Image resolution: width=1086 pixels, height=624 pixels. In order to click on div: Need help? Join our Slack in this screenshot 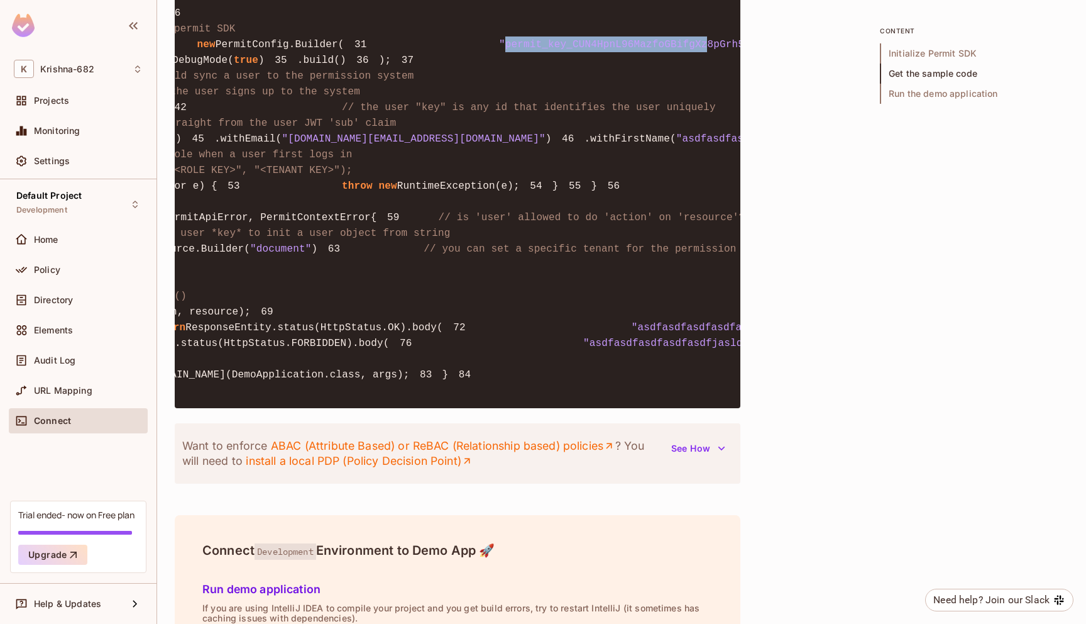, I will do `click(992, 600)`.